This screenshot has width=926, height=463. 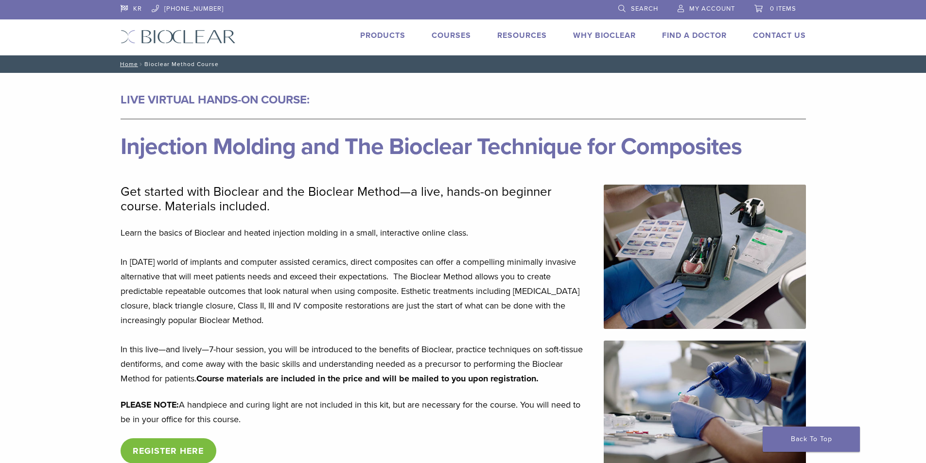 I want to click on img: Bioclear, so click(x=178, y=36).